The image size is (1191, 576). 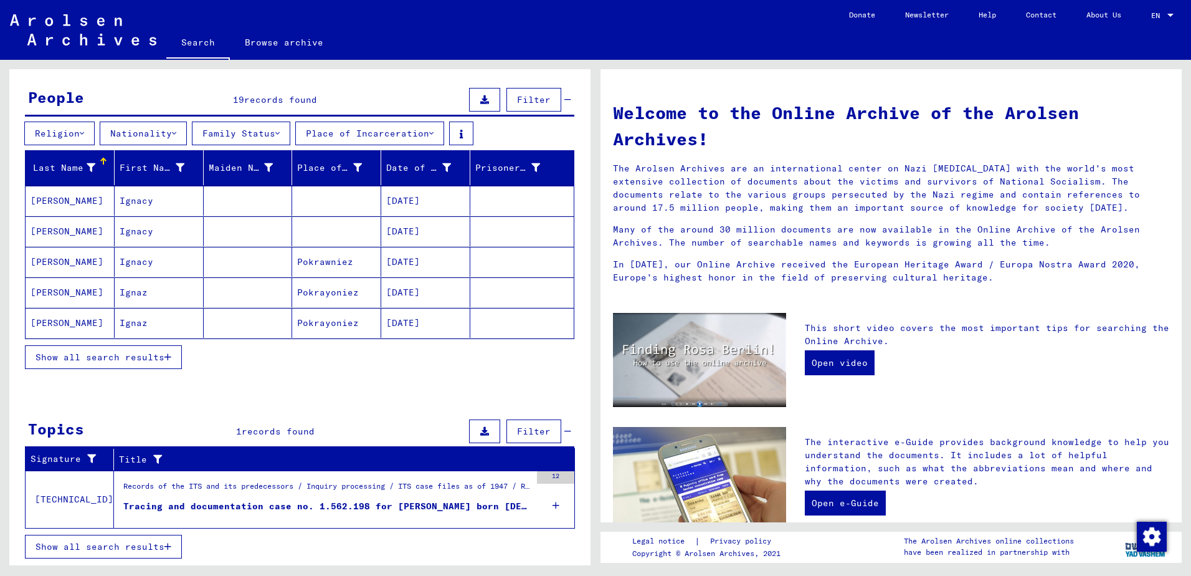 What do you see at coordinates (700, 484) in the screenshot?
I see `img: eguide.jpg` at bounding box center [700, 484].